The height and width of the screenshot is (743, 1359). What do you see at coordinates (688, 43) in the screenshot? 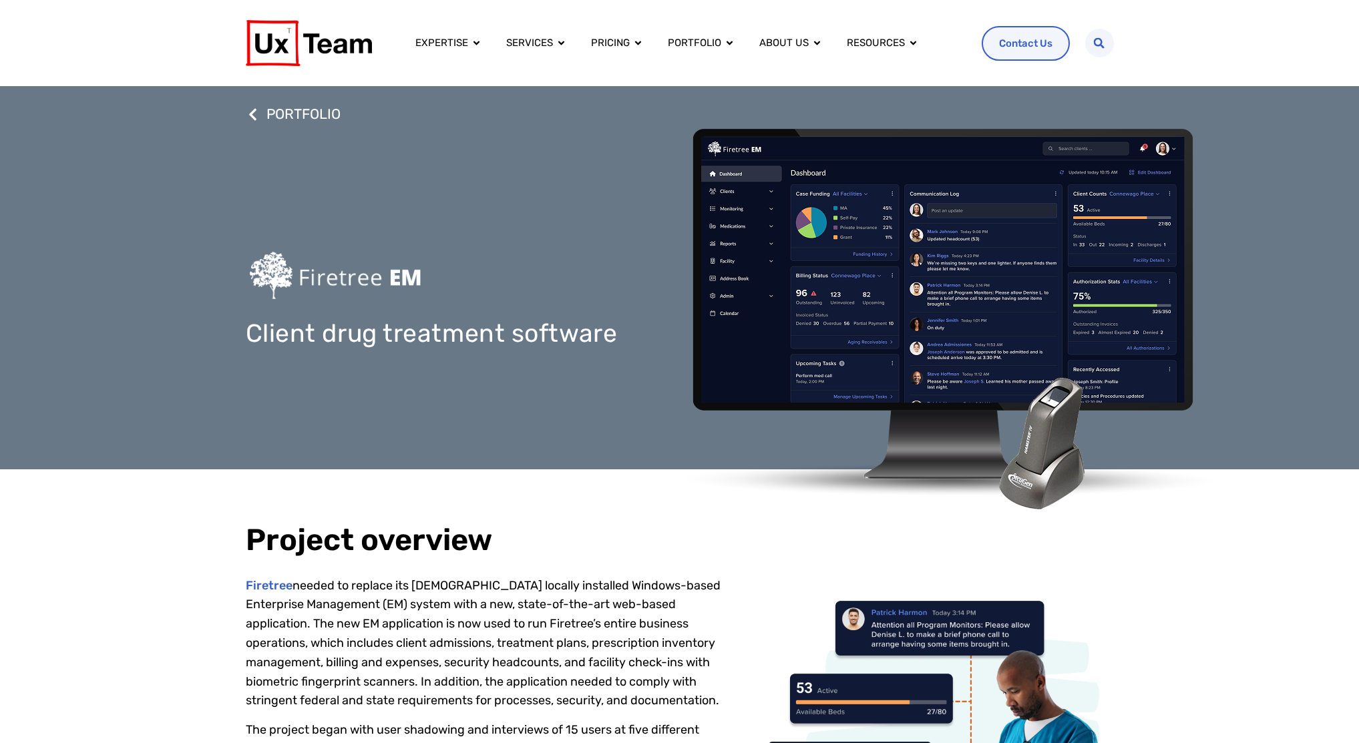
I see `nav: Menu` at bounding box center [688, 43].